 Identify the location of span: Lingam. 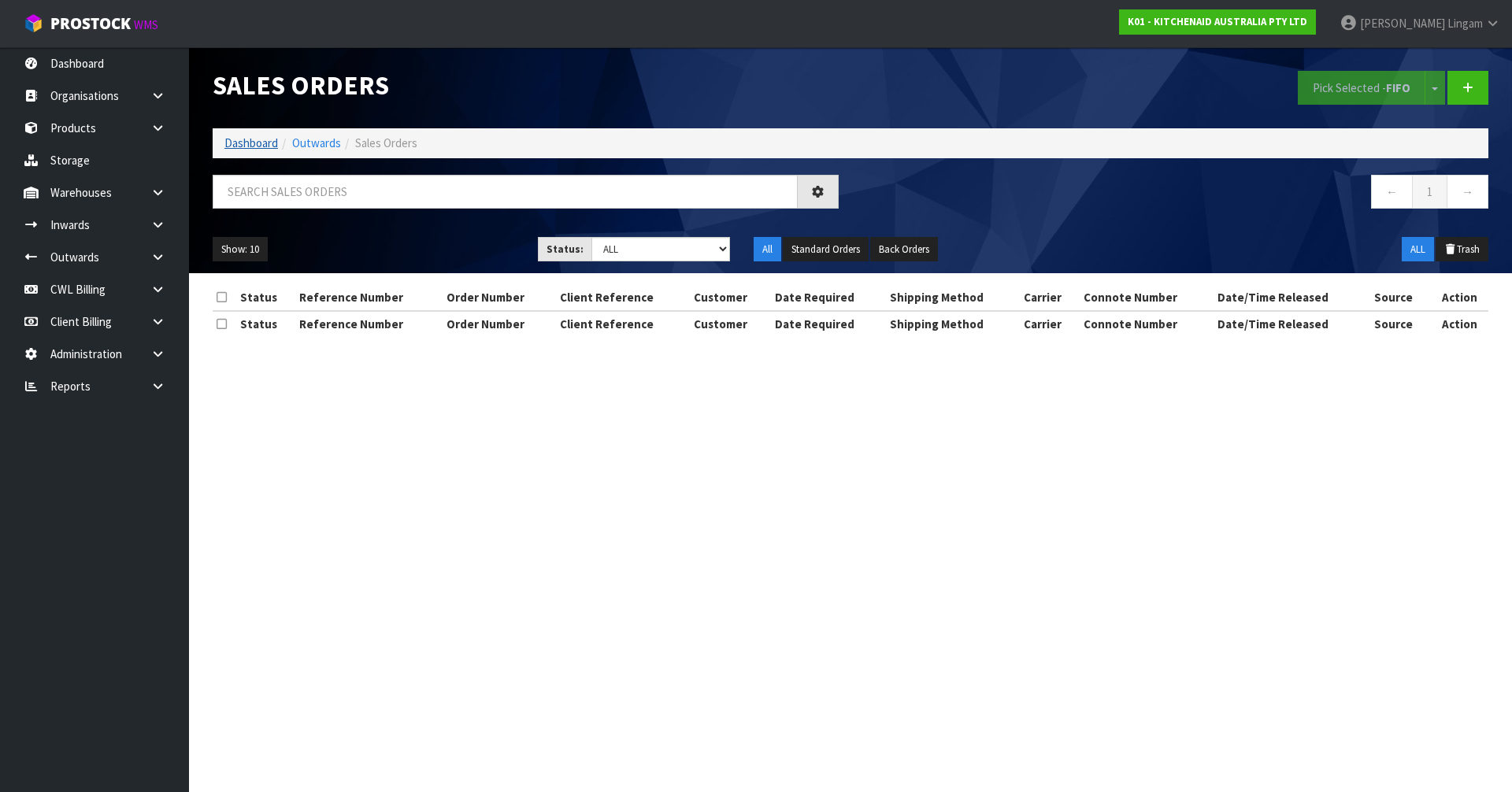
(1465, 23).